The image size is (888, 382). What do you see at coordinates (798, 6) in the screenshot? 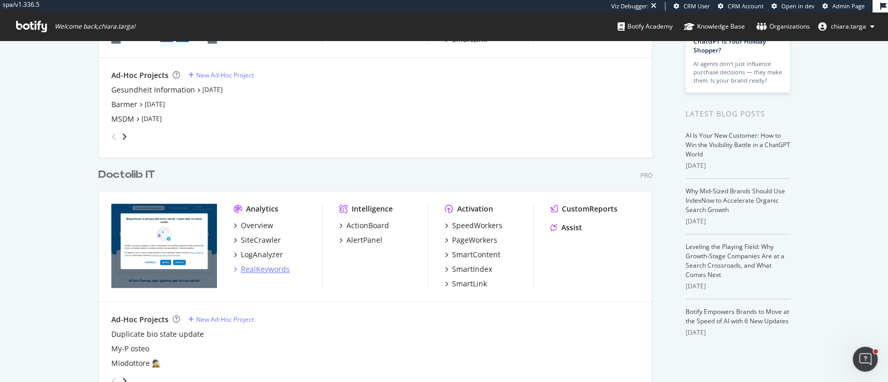
I see `span: Open in dev` at bounding box center [798, 6].